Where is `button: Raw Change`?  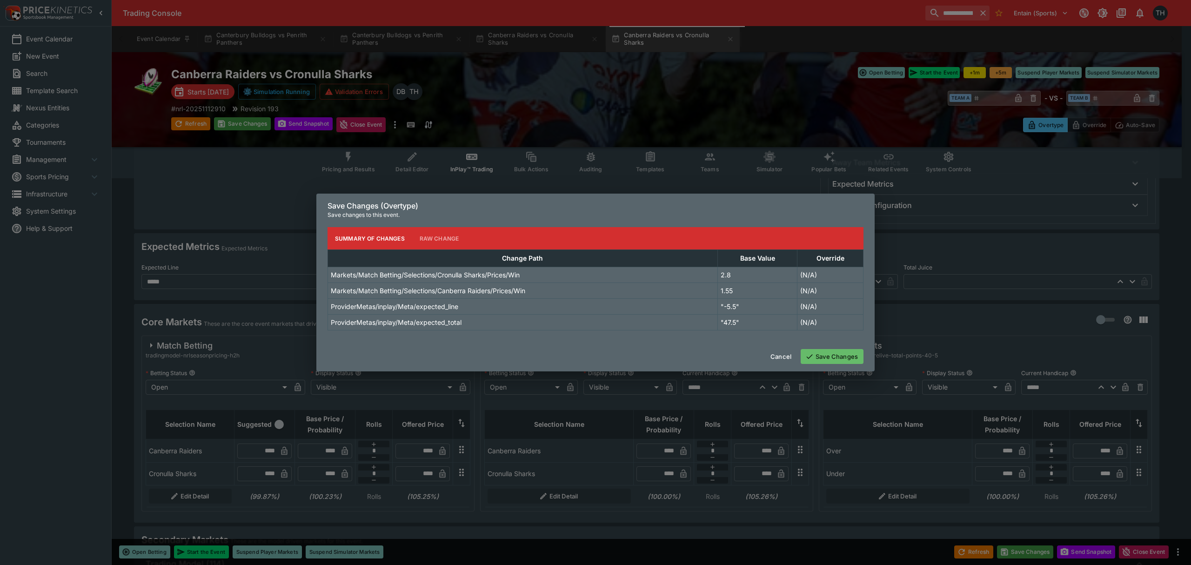
button: Raw Change is located at coordinates (439, 238).